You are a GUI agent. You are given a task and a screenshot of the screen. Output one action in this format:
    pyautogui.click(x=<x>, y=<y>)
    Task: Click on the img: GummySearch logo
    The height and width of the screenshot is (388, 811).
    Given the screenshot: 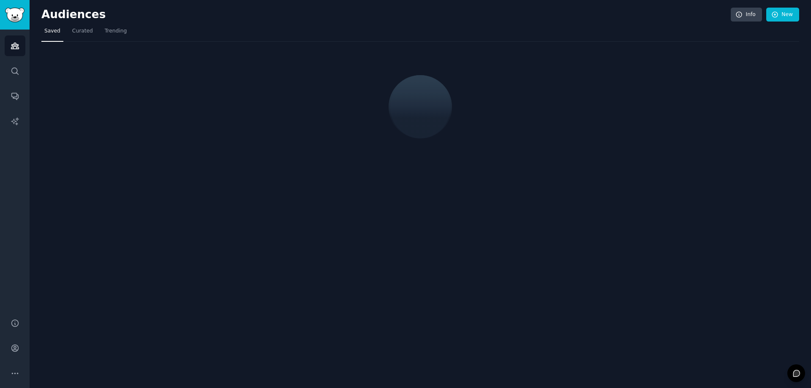 What is the action you would take?
    pyautogui.click(x=15, y=15)
    